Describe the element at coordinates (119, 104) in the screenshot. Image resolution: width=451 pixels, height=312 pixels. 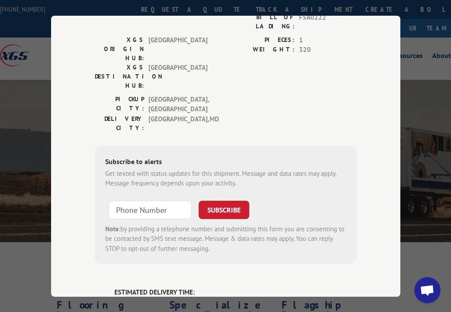
I see `label: PICKUP CITY:` at that location.